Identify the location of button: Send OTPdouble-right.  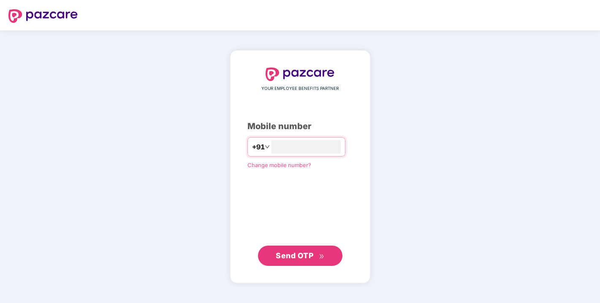
(300, 256).